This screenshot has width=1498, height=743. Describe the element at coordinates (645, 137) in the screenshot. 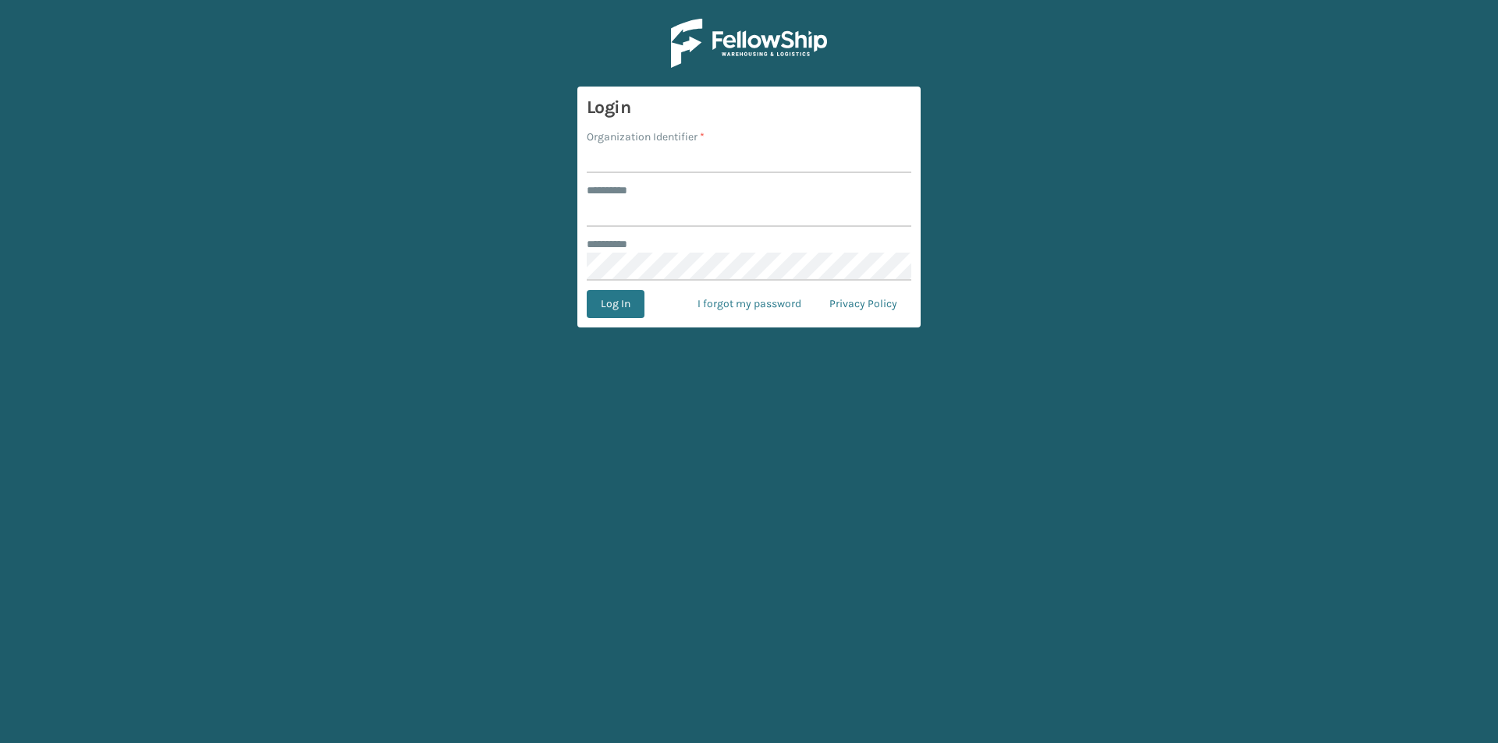

I see `label: Organization Identifier` at that location.